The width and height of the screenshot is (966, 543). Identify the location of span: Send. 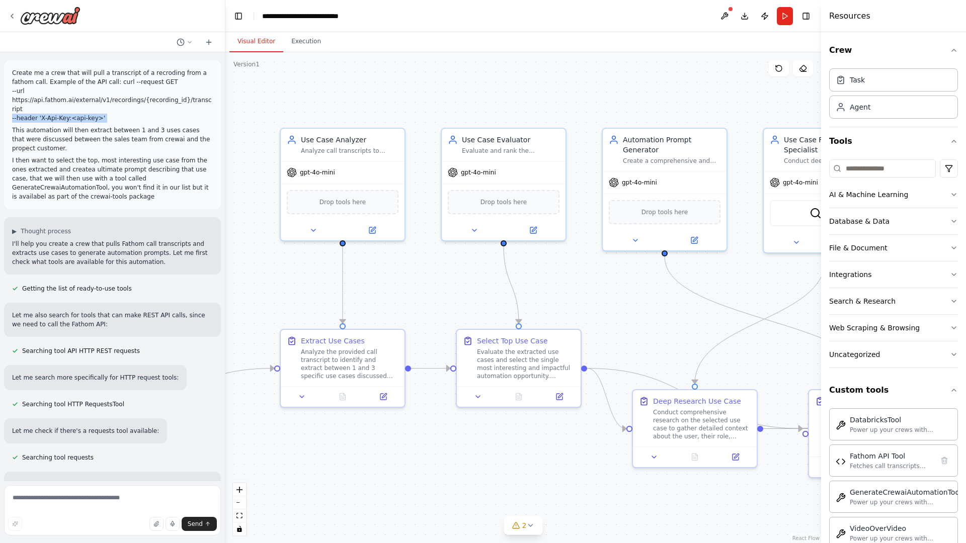
(195, 524).